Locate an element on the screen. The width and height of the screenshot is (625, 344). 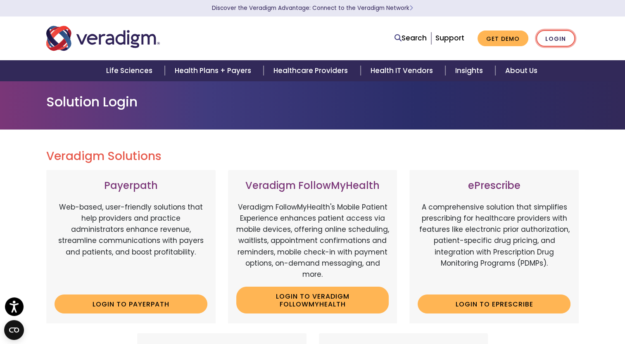
button: Open CMP widget is located at coordinates (14, 330).